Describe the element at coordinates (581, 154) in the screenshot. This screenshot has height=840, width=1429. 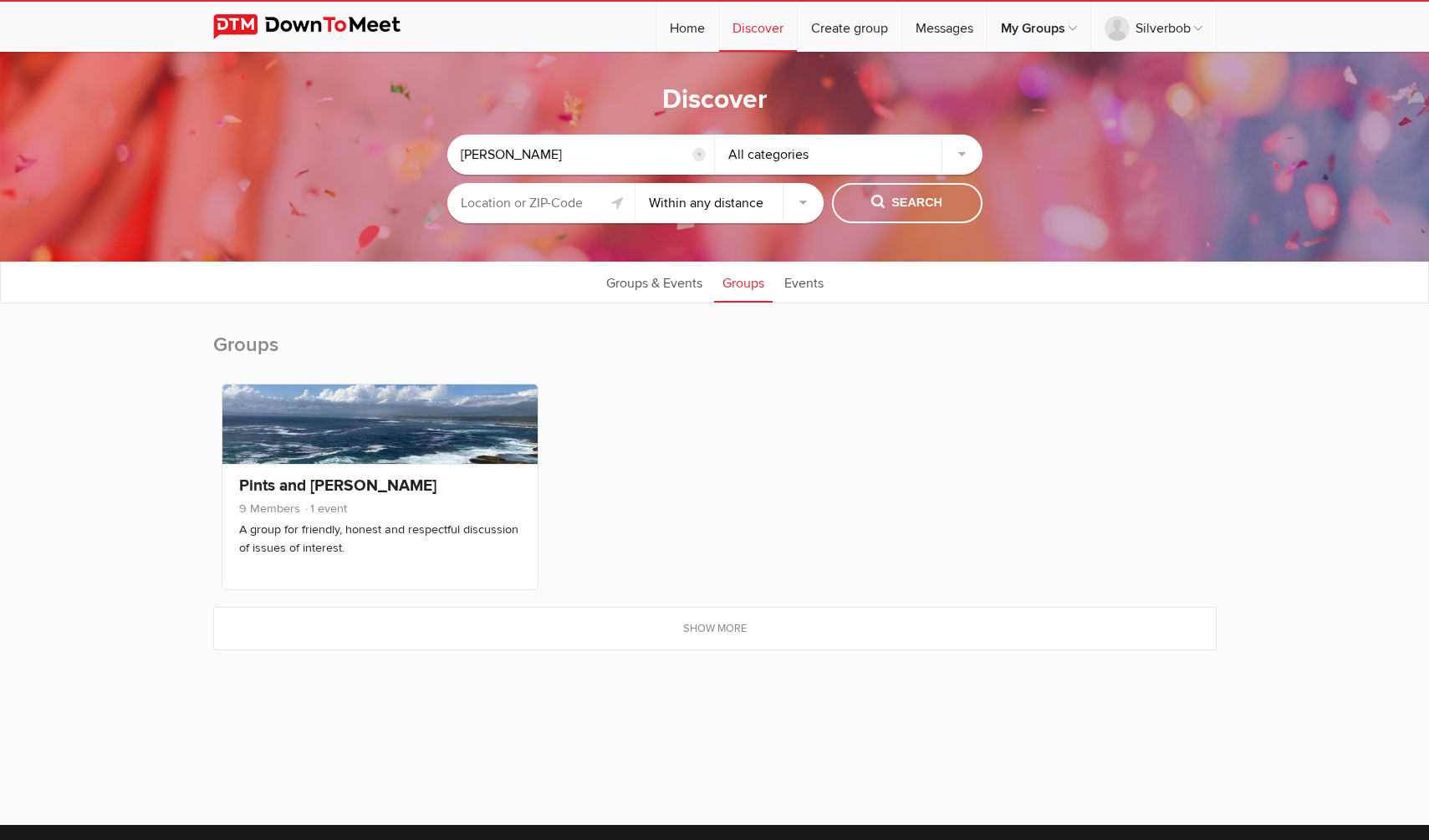
I see `input: Search...` at that location.